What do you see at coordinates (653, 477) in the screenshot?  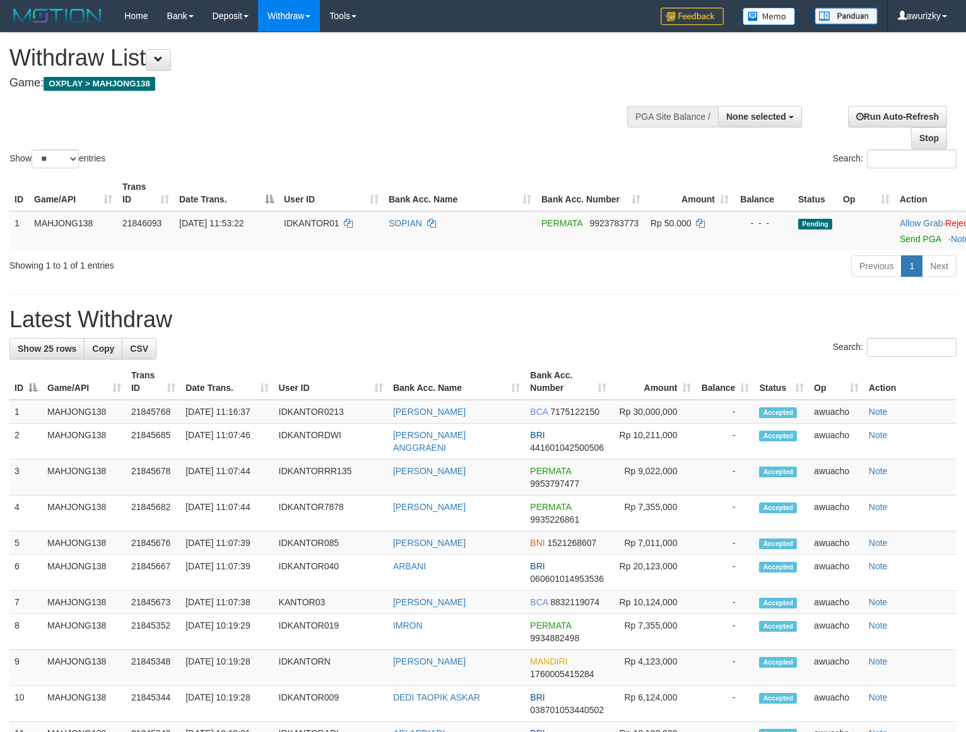 I see `td: Rp 9,022,000` at bounding box center [653, 477].